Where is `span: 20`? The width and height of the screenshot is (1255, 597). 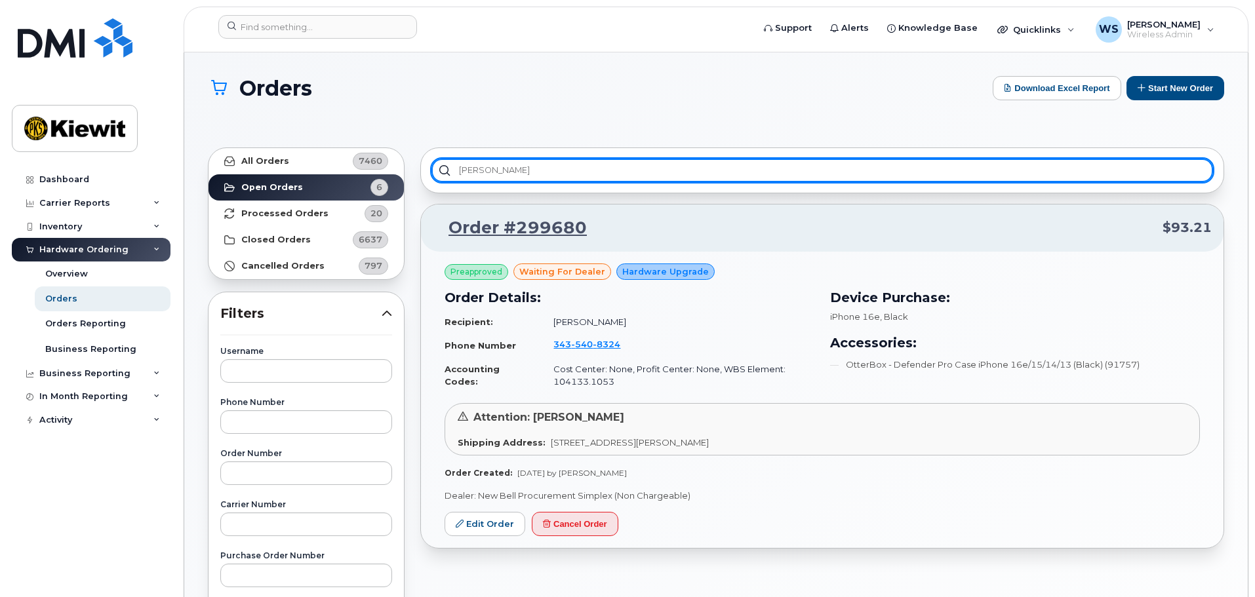
span: 20 is located at coordinates (376, 213).